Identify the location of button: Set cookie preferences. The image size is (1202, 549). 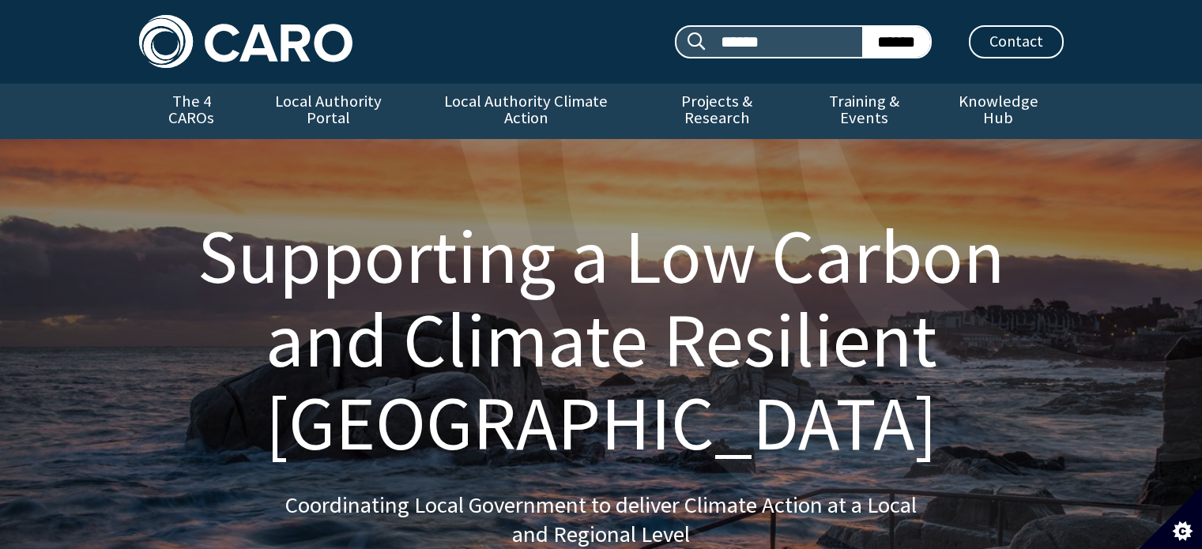
(1170, 518).